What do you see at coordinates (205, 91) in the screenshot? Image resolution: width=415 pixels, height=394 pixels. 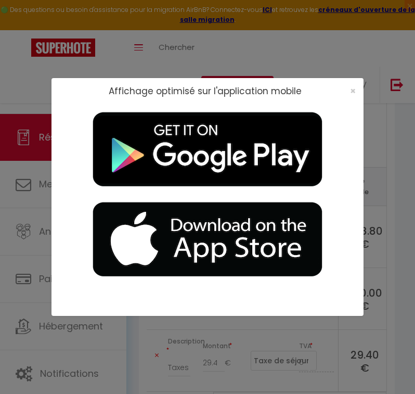 I see `h2: Affichage optimisé sur l'application mobile` at bounding box center [205, 91].